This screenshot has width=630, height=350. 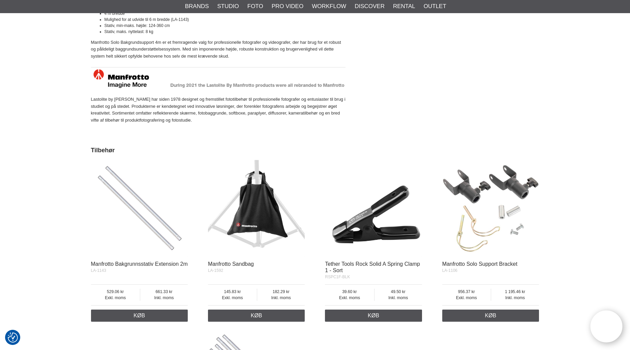 I want to click on span: 529.06, so click(x=115, y=292).